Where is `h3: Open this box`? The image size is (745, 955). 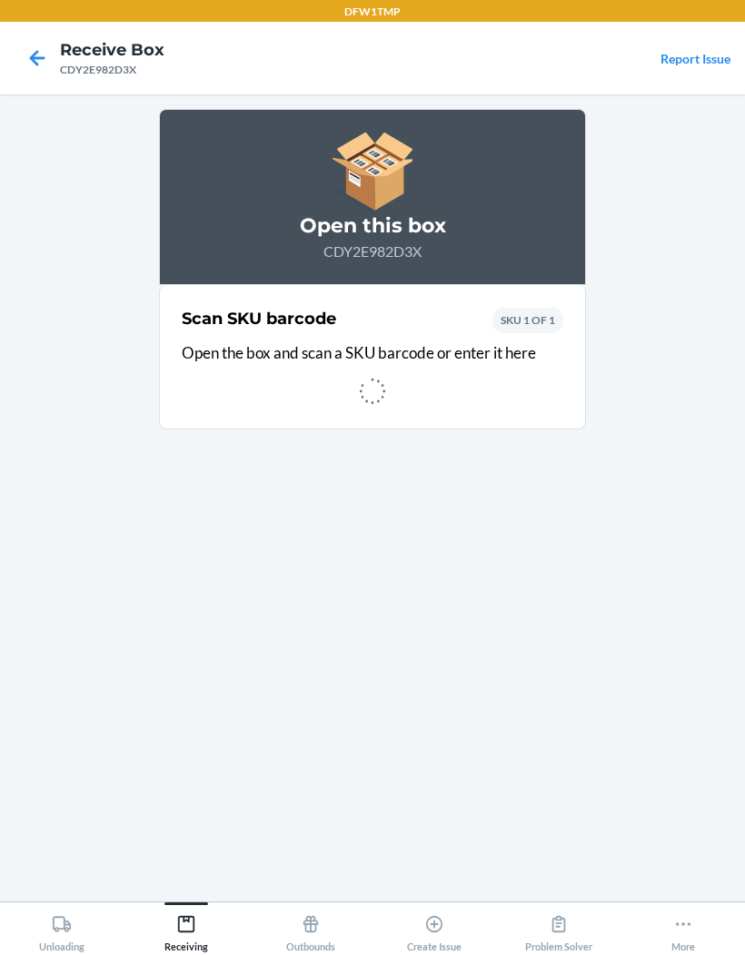 h3: Open this box is located at coordinates (372, 226).